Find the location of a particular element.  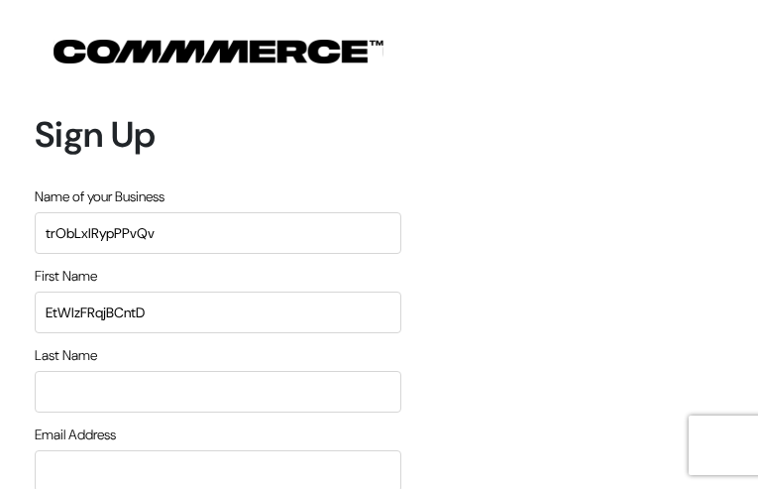

label: Email Address is located at coordinates (75, 434).